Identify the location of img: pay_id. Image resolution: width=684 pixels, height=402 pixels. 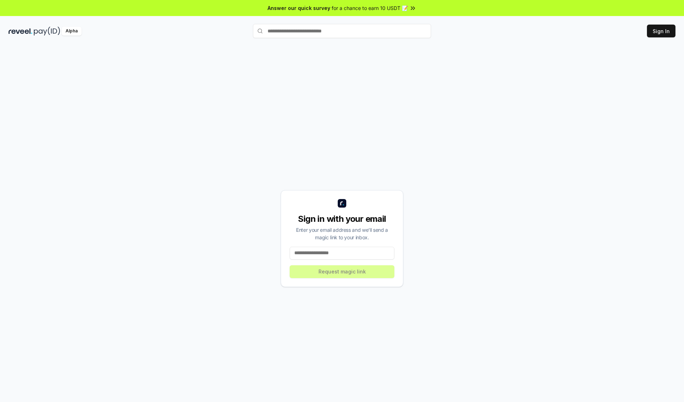
(47, 31).